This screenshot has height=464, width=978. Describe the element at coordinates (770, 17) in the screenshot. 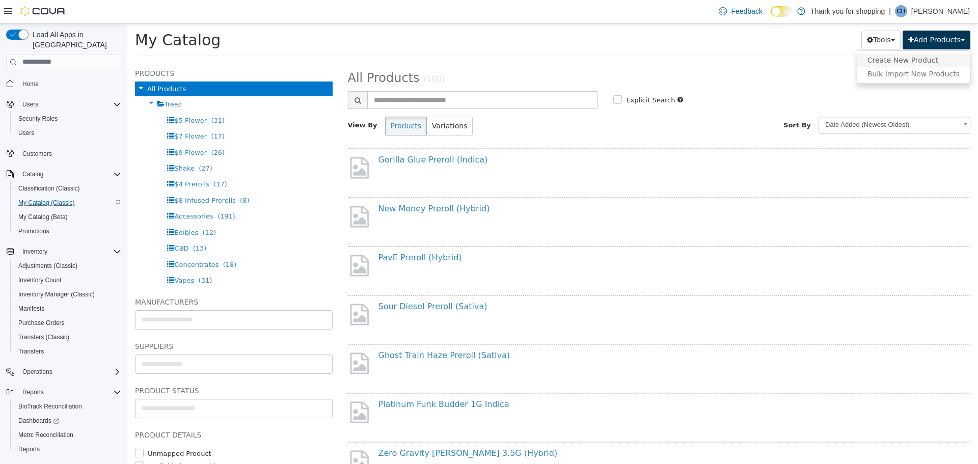

I see `span: Dark Mode` at that location.